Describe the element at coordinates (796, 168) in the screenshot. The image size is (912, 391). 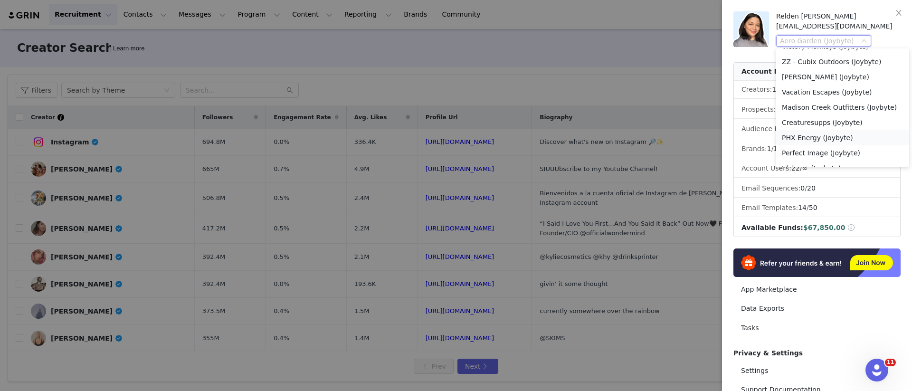
I see `span: 22` at that location.